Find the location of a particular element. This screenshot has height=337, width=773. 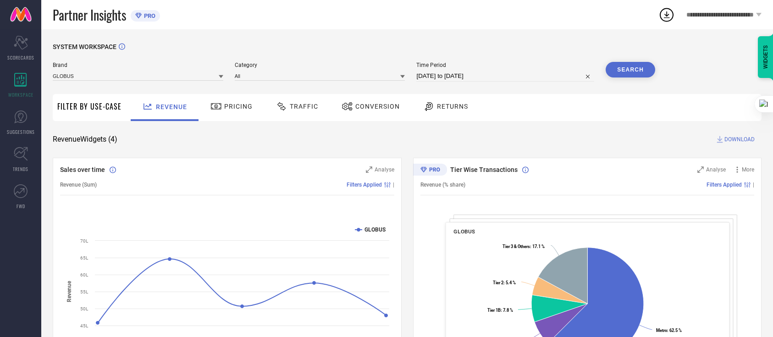

div: Premium is located at coordinates (430, 171).